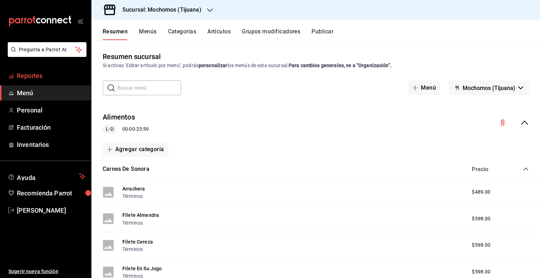 This screenshot has width=540, height=278. What do you see at coordinates (219, 34) in the screenshot?
I see `button: Artículos` at bounding box center [219, 34].